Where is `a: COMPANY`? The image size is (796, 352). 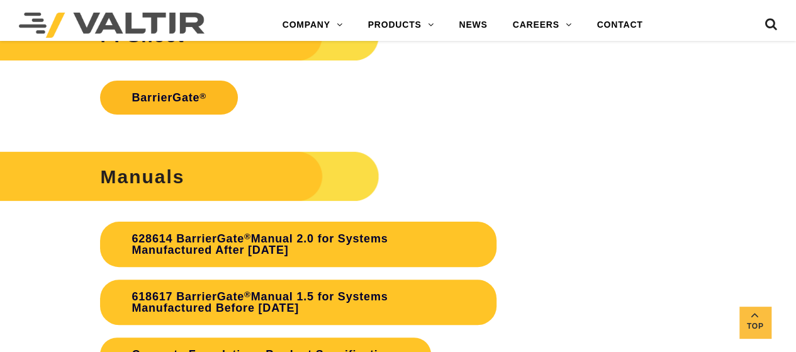
a: COMPANY is located at coordinates (313, 25).